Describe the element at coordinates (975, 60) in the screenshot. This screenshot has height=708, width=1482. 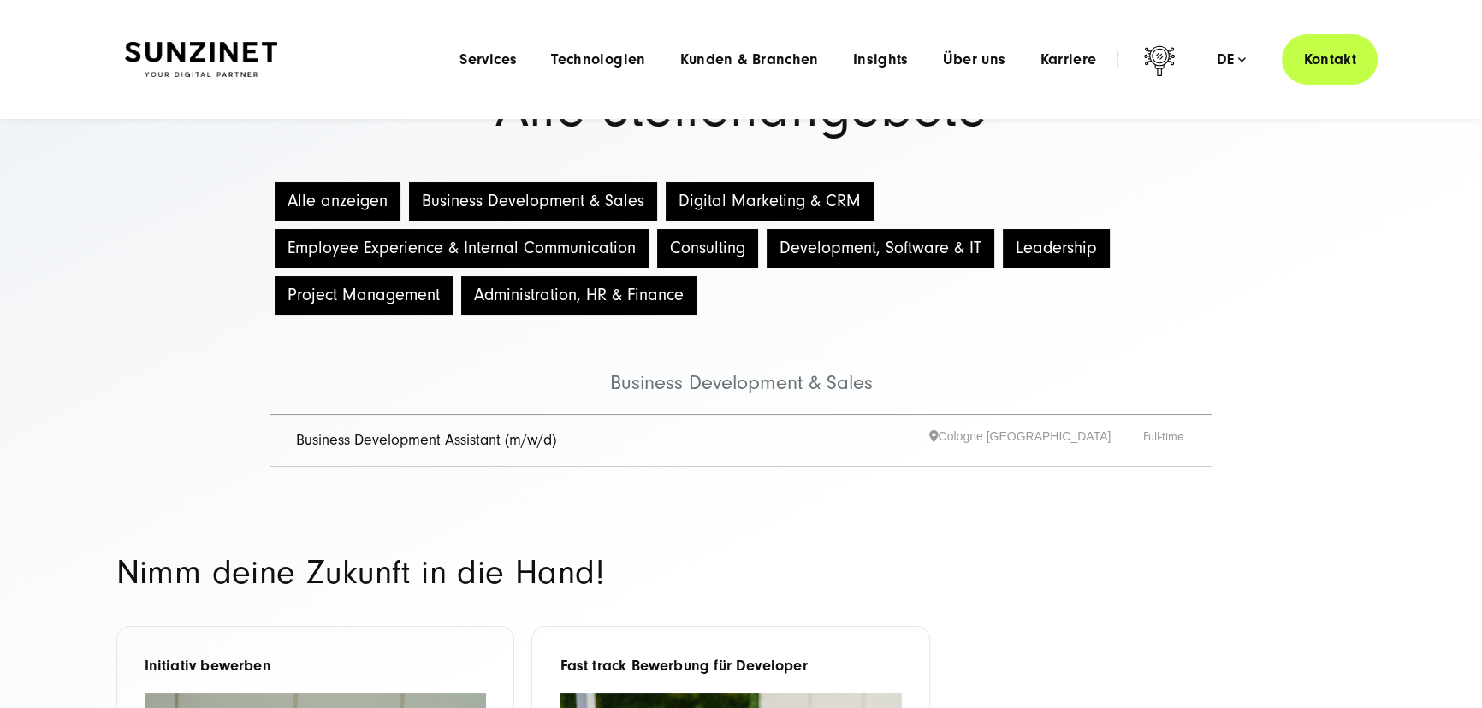
I see `span: Über uns` at that location.